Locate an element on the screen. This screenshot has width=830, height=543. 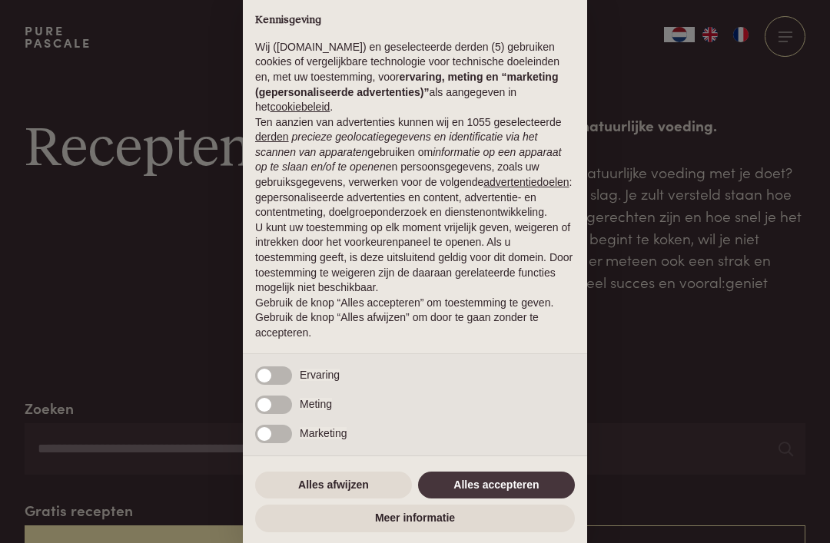
p: U kunt uw toestemming op elk moment vrijelijk geven, weigeren of intrekken door het voorkeurenpan... is located at coordinates (415, 258).